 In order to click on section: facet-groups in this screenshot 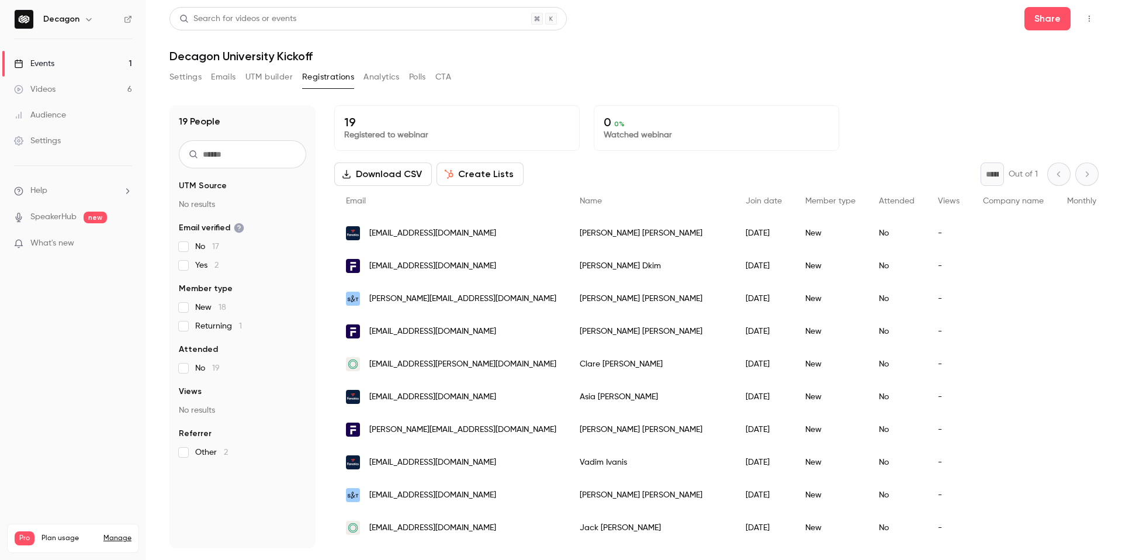, I will do `click(243, 319)`.